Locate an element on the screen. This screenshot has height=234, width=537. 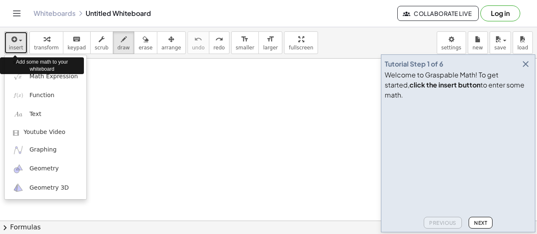
a: Math Expression is located at coordinates (45, 76).